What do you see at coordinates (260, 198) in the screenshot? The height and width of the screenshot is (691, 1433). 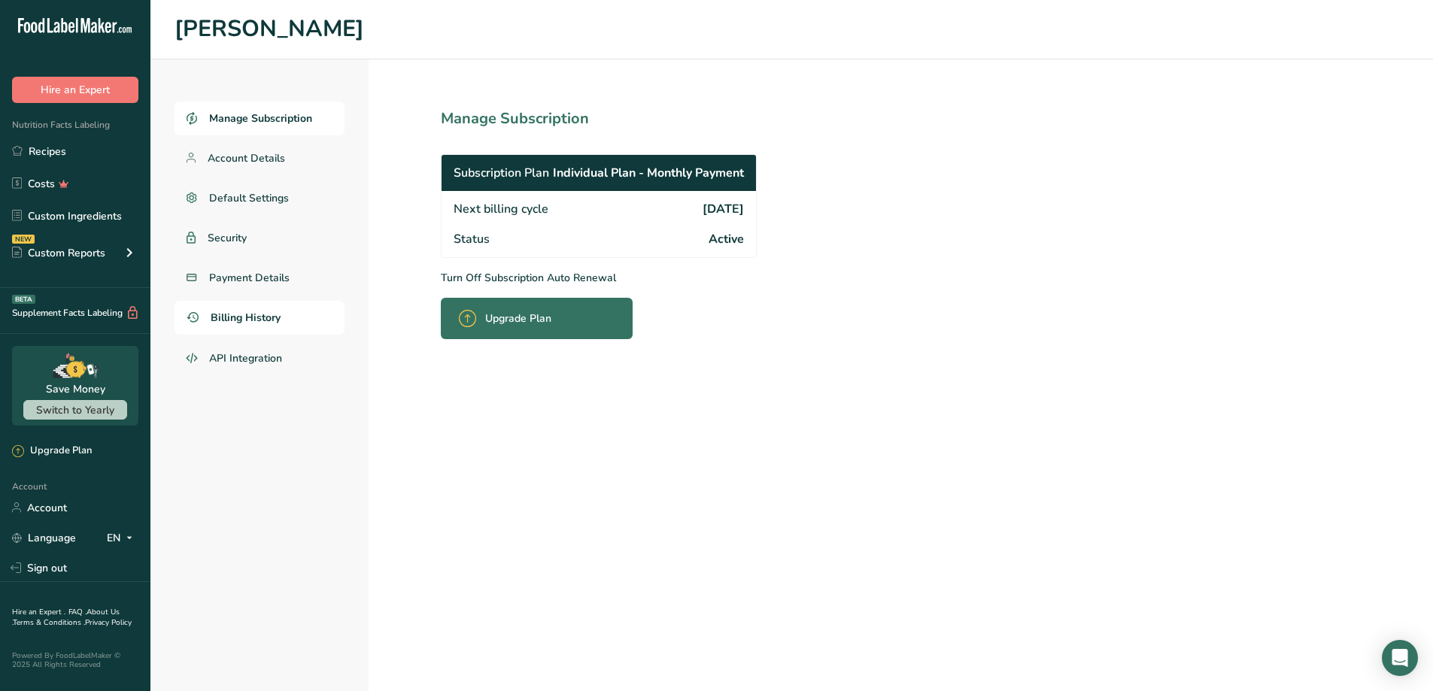 I see `a: Default Settings` at bounding box center [260, 198].